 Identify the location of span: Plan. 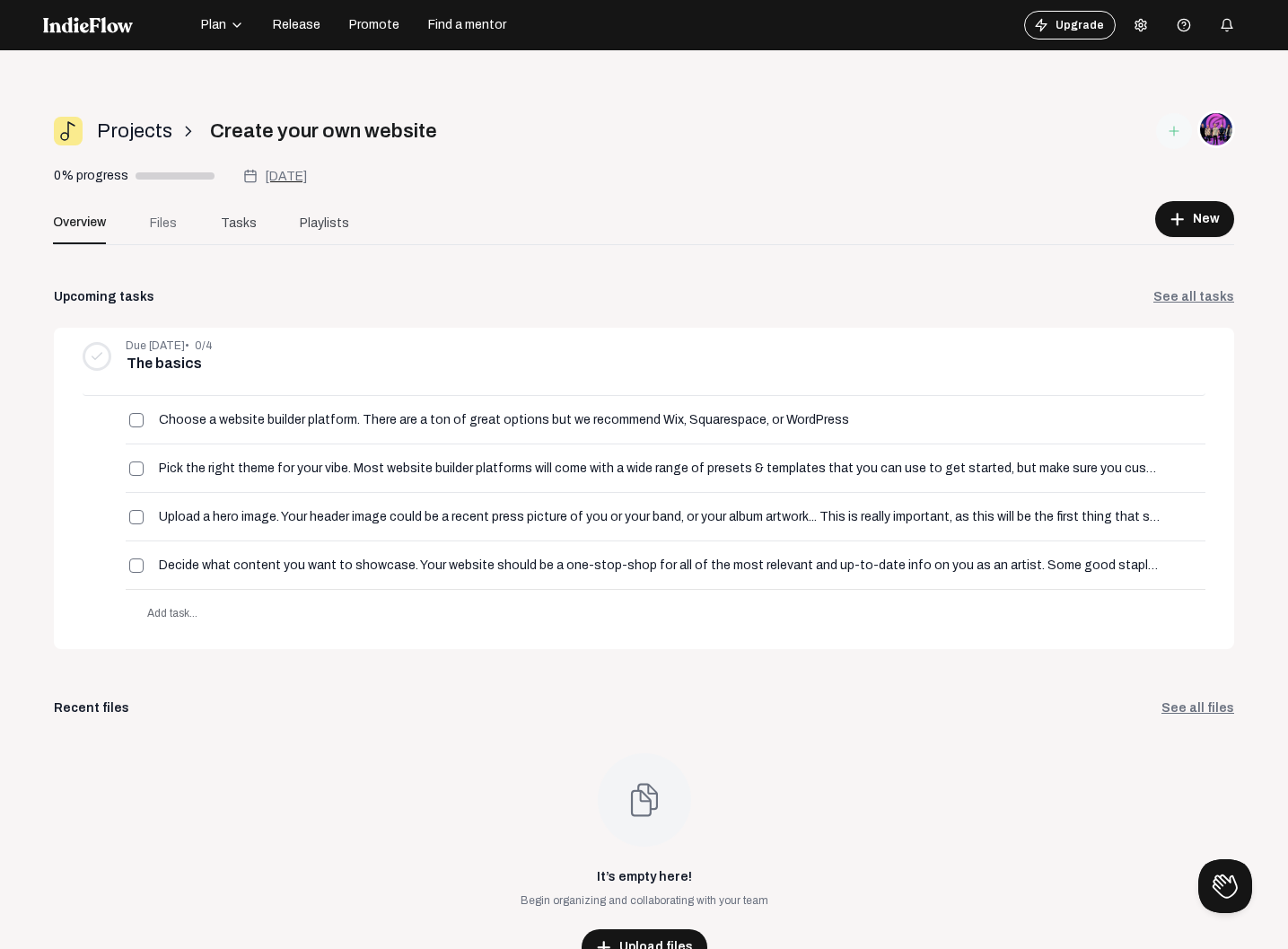
(213, 25).